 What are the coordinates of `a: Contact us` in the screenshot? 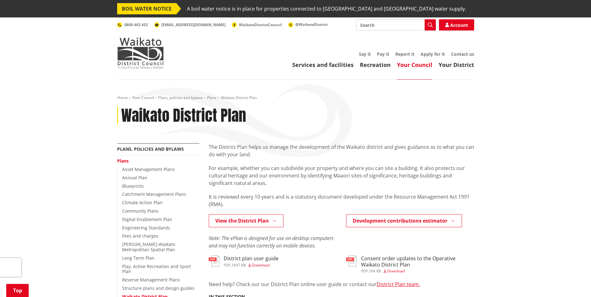 It's located at (463, 54).